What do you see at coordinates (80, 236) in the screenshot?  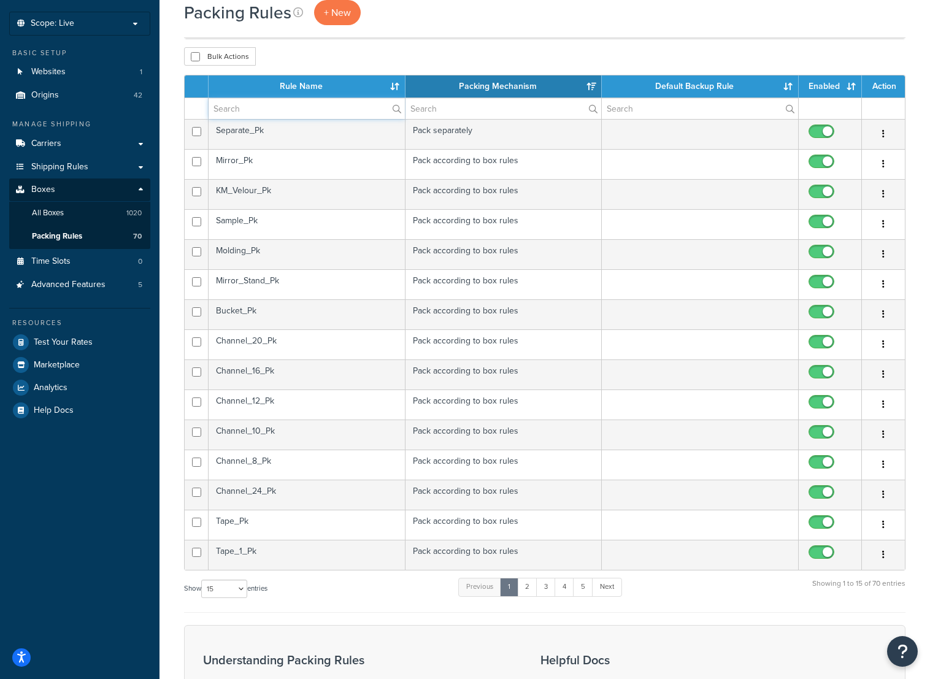 I see `a: Packing Rules 70` at bounding box center [80, 236].